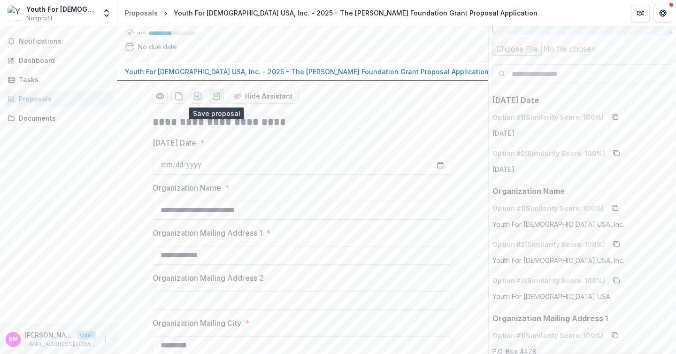 The image size is (676, 354). What do you see at coordinates (263, 96) in the screenshot?
I see `button: Hide Assistant` at bounding box center [263, 96].